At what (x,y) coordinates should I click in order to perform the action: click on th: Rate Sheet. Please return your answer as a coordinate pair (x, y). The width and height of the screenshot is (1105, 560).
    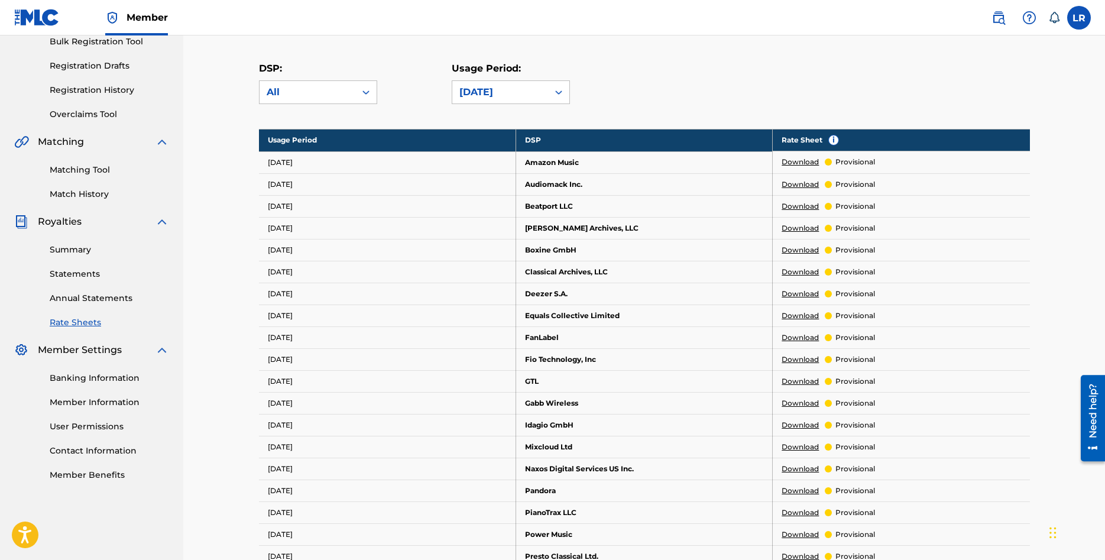
    Looking at the image, I should click on (901, 140).